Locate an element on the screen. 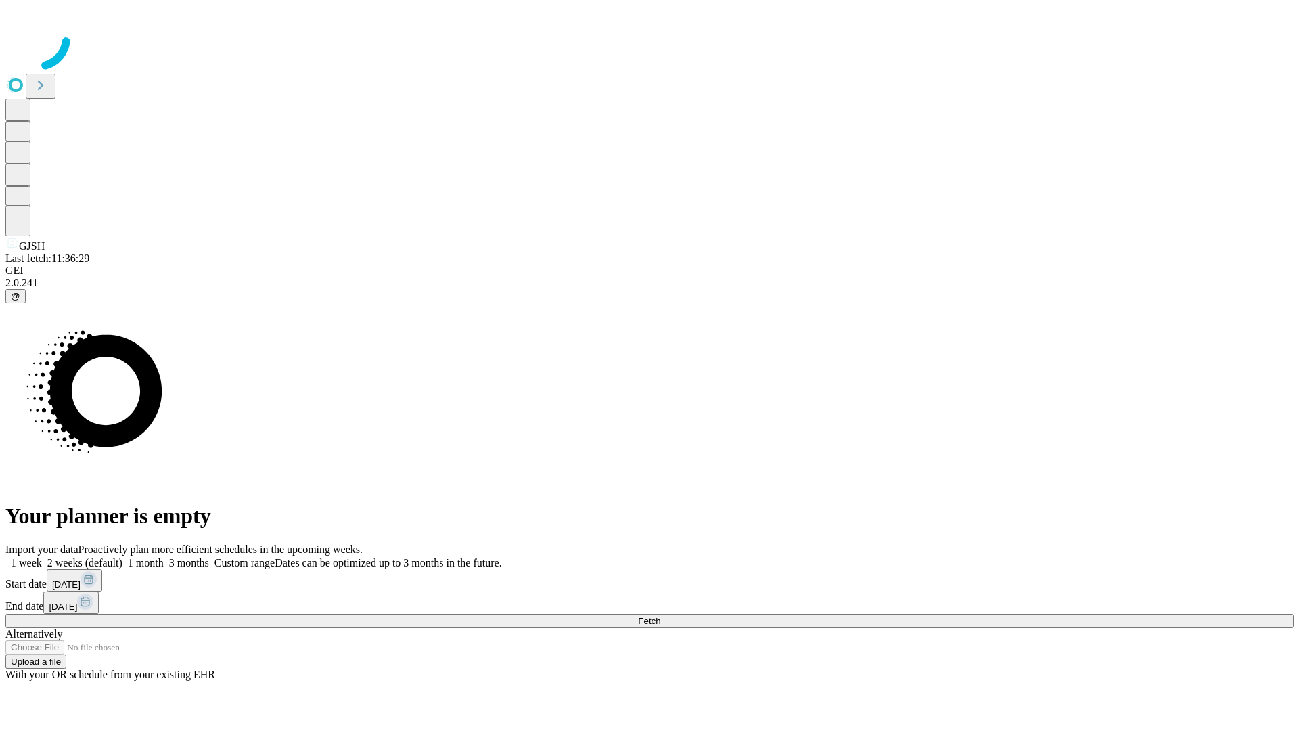 Image resolution: width=1299 pixels, height=731 pixels. span: Import your data is located at coordinates (42, 549).